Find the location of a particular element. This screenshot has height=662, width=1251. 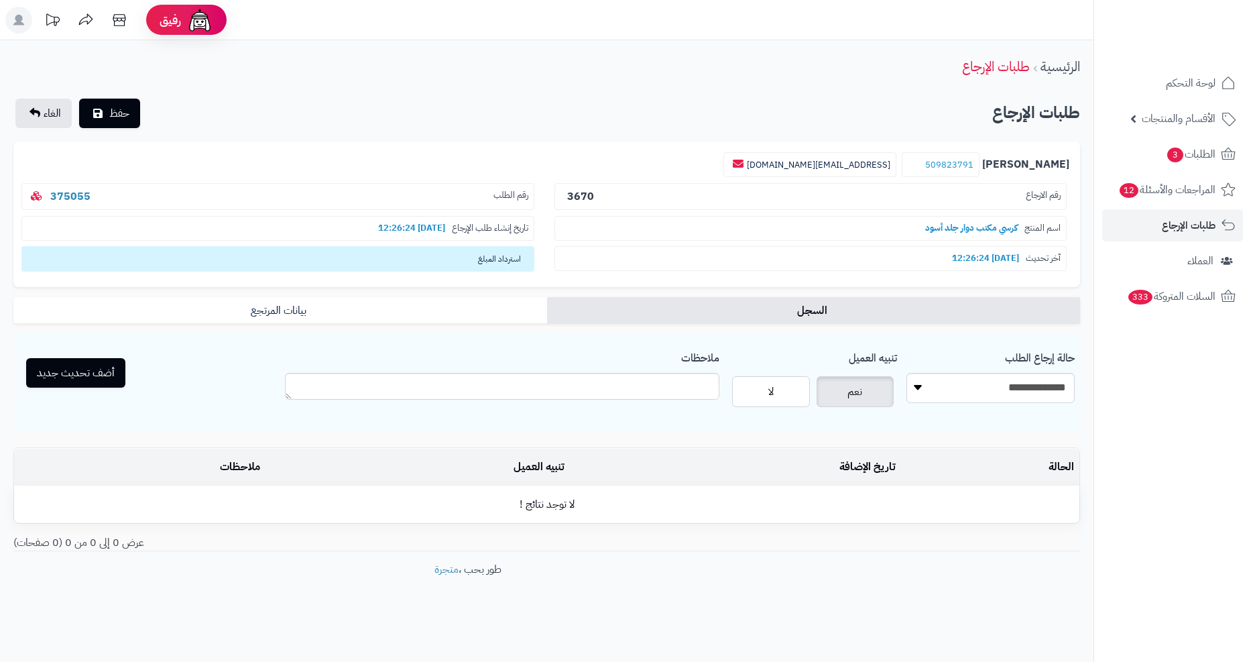

a: 375055 is located at coordinates (70, 197).